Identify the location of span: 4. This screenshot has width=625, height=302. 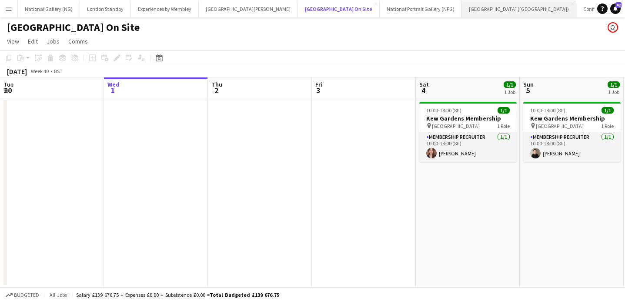
(423, 90).